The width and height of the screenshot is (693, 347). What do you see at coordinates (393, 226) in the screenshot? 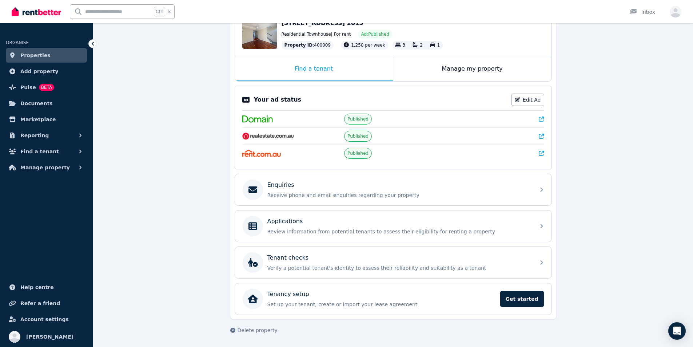
I see `a: ApplicationsReview information from potential tenants to assess their eligibility for renting a p...` at bounding box center [393, 226].